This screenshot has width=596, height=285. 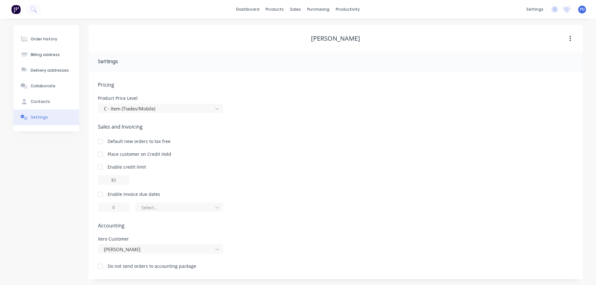 What do you see at coordinates (175, 207) in the screenshot?
I see `div: Select...` at bounding box center [175, 207].